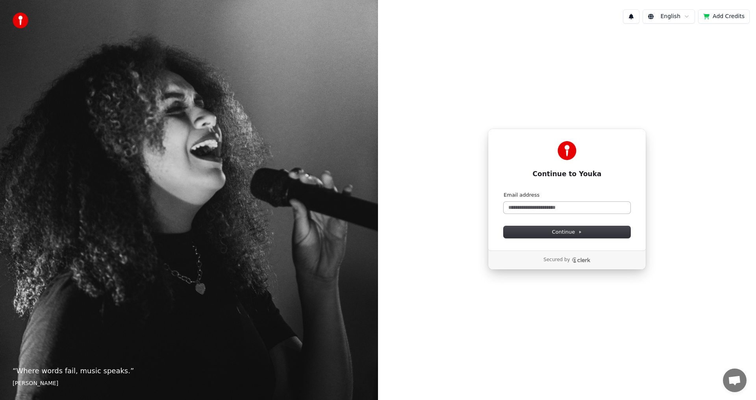  What do you see at coordinates (521, 195) in the screenshot?
I see `label: Email address` at bounding box center [521, 195].